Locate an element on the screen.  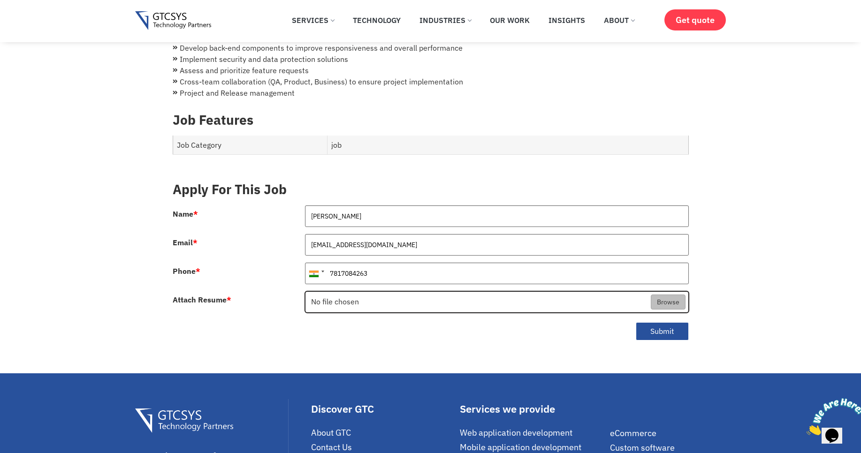
a: Industries is located at coordinates (445, 20).